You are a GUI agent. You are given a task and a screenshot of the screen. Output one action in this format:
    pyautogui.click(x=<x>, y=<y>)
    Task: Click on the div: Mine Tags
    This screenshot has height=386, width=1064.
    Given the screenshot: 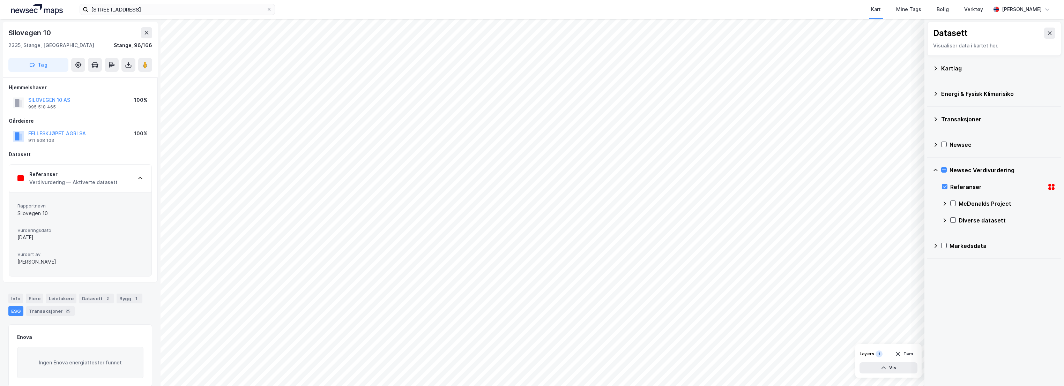 What is the action you would take?
    pyautogui.click(x=908, y=9)
    